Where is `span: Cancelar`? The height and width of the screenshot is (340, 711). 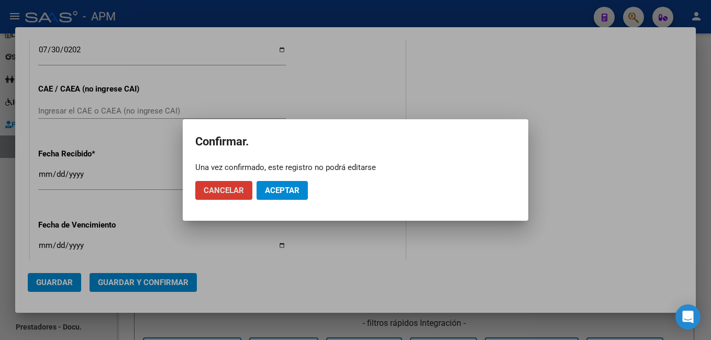
span: Cancelar is located at coordinates (223, 190).